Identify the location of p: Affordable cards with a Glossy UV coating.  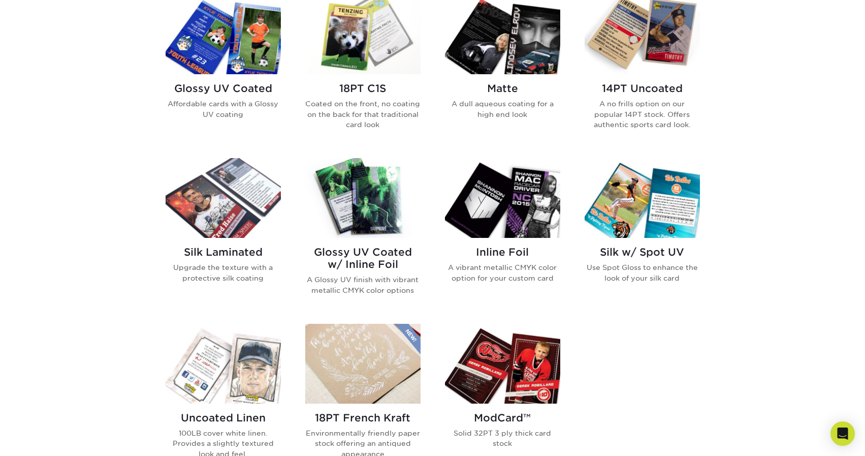
(223, 109).